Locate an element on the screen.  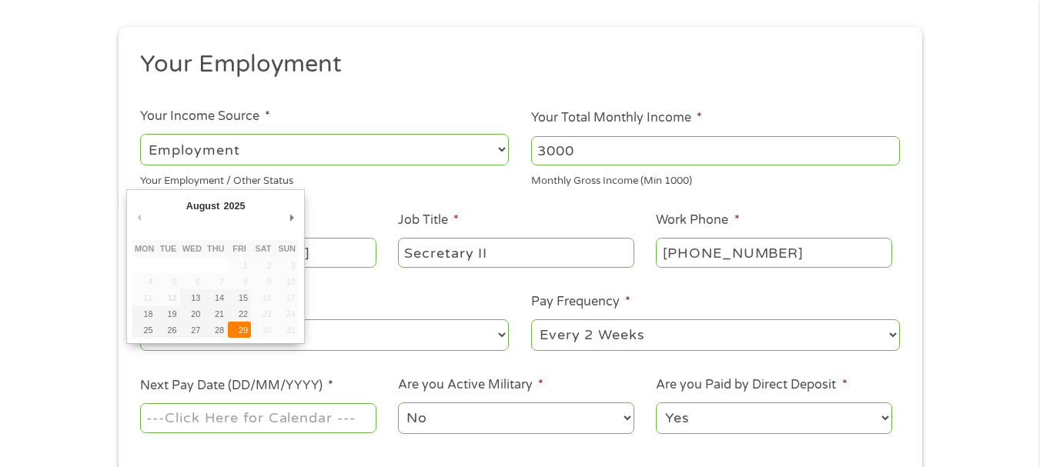
button: 29 is located at coordinates (239, 329).